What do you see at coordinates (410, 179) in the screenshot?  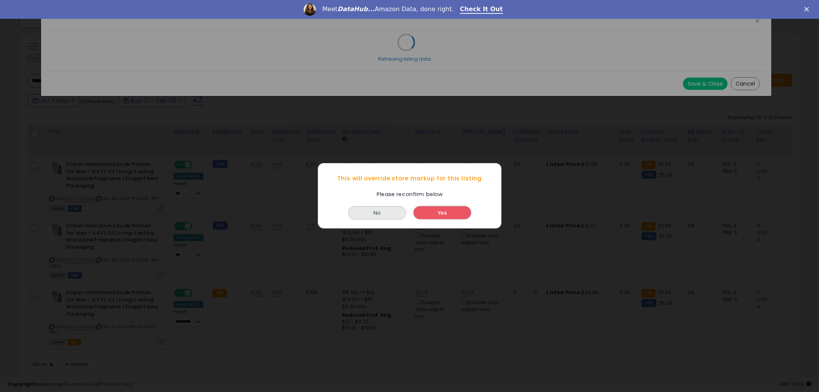 I see `div: This will override store markup for this listing` at bounding box center [410, 179].